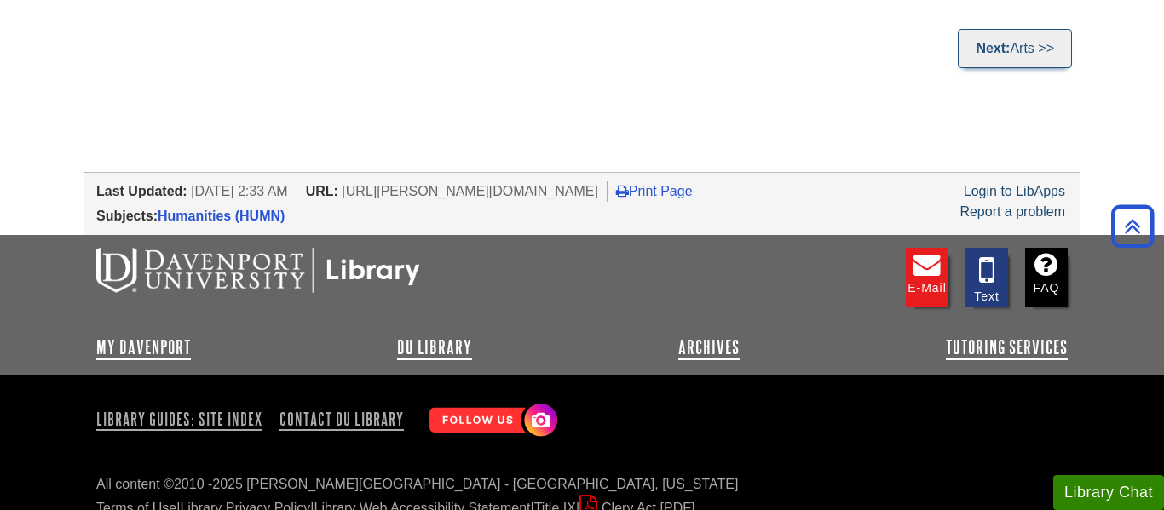  I want to click on a: My Davenport, so click(143, 348).